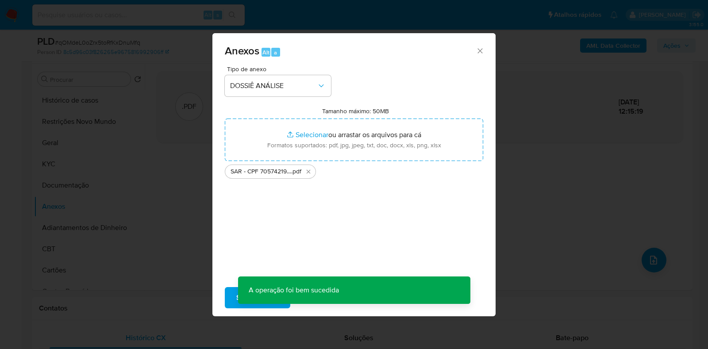 Image resolution: width=708 pixels, height=349 pixels. Describe the element at coordinates (257, 298) in the screenshot. I see `span: Subir arquivo` at that location.